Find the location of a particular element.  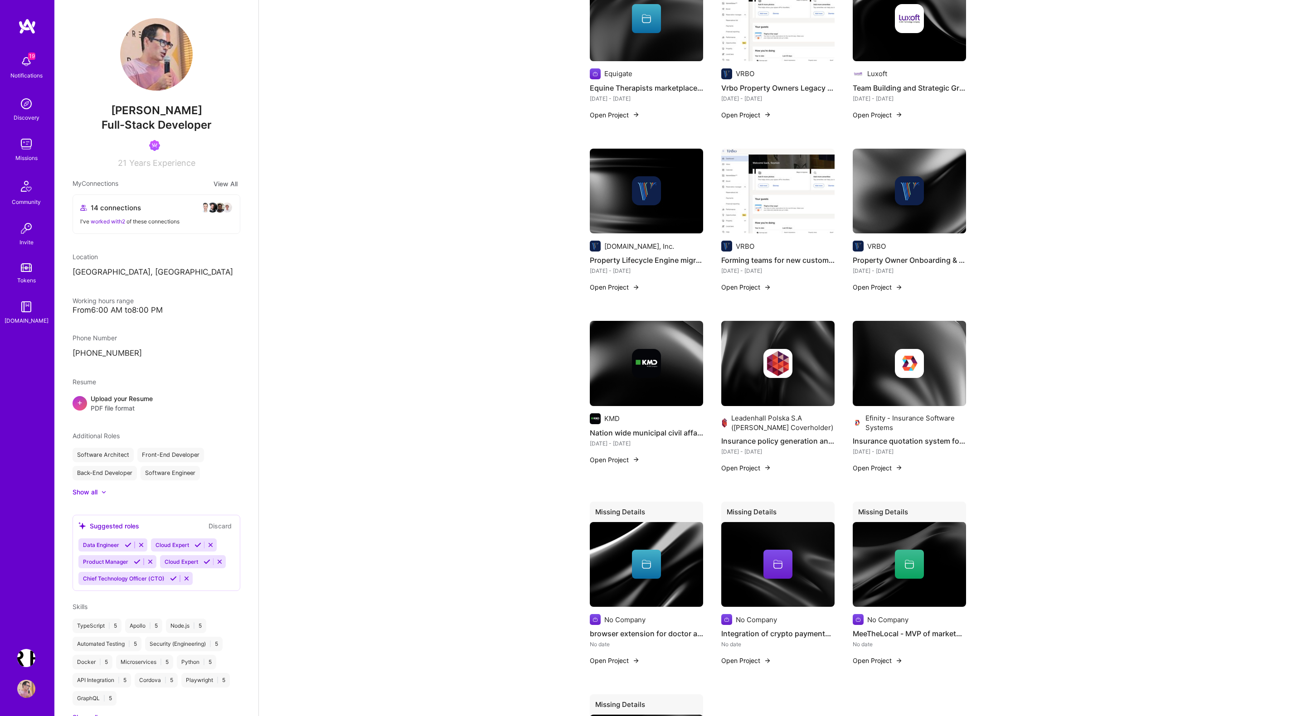

div: Missing Details is located at coordinates (778, 514).